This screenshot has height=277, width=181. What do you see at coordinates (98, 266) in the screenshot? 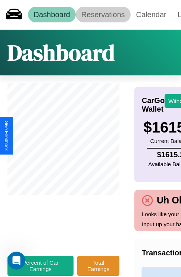
I see `button: Total Earnings` at bounding box center [98, 266].